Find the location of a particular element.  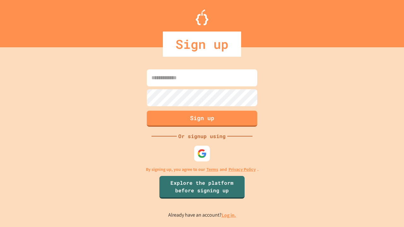

div: Sign up is located at coordinates (202, 44).